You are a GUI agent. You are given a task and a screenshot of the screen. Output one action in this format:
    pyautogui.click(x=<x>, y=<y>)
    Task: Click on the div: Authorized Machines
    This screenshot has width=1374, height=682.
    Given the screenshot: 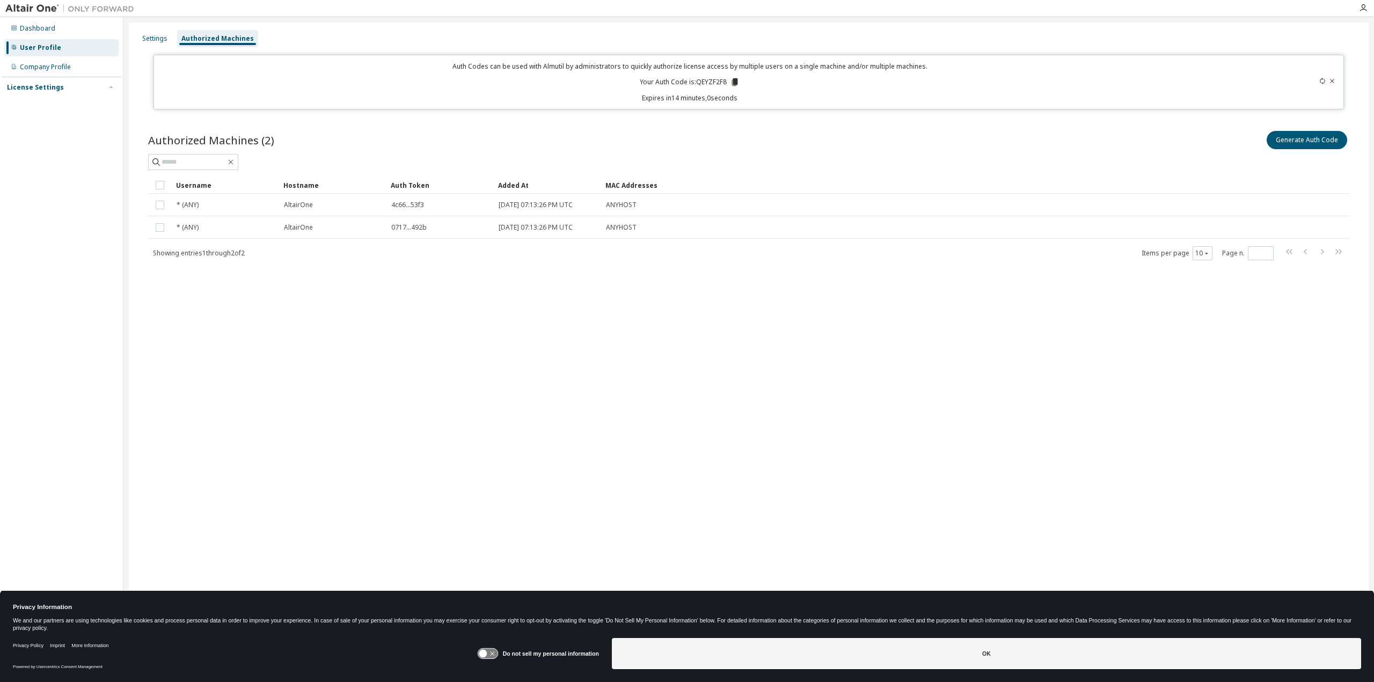 What is the action you would take?
    pyautogui.click(x=217, y=39)
    